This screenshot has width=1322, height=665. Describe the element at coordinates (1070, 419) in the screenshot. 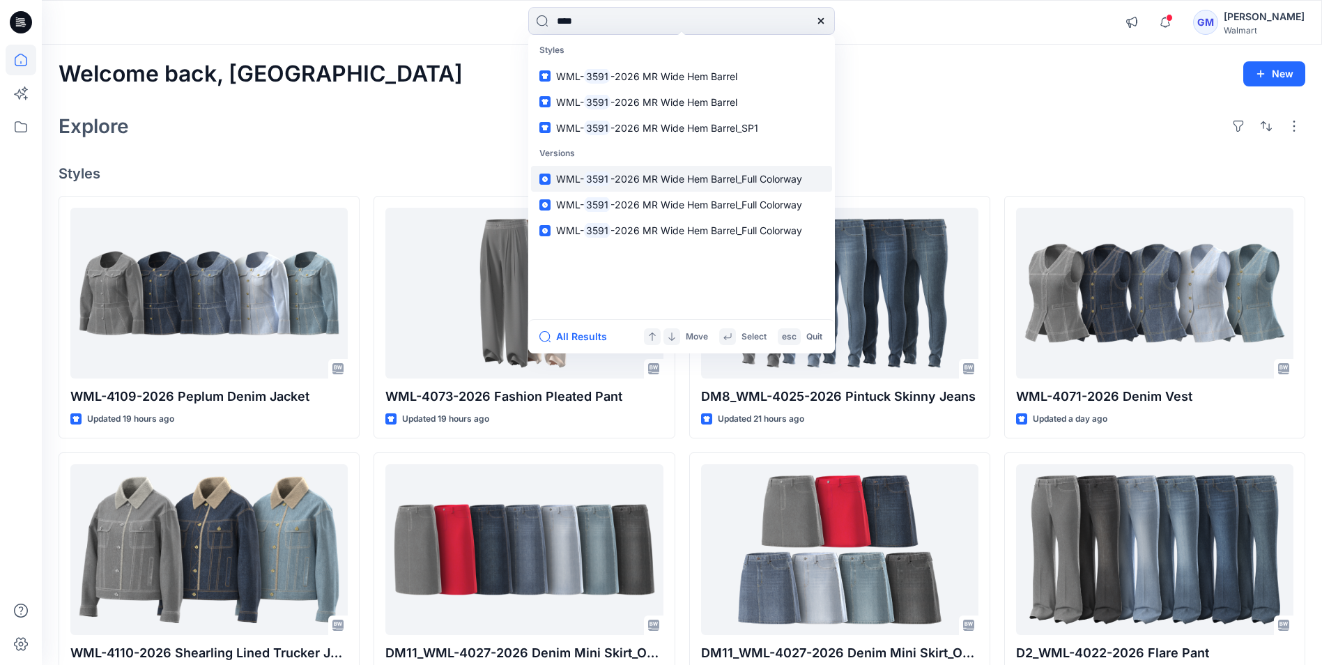

I see `p: Updated a day ago` at that location.